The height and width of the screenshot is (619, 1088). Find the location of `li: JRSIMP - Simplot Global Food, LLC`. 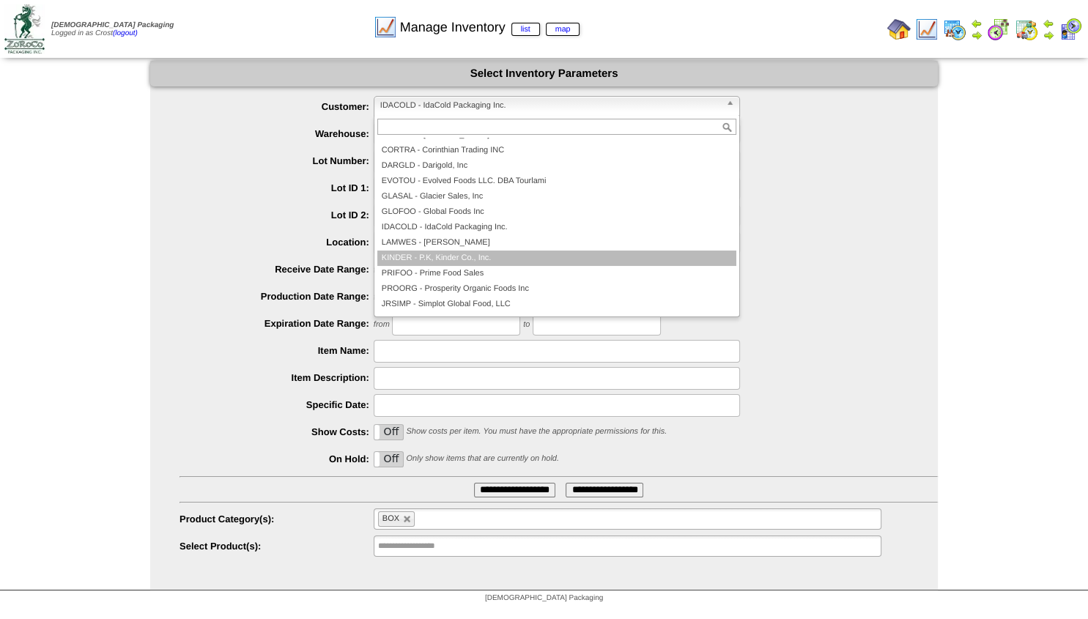

li: JRSIMP - Simplot Global Food, LLC is located at coordinates (557, 304).